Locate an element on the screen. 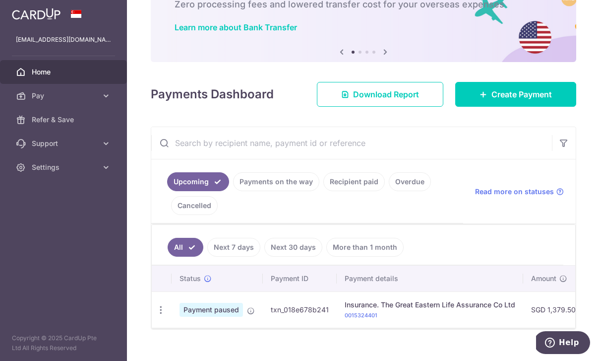  span: Refer & Save is located at coordinates (64, 120).